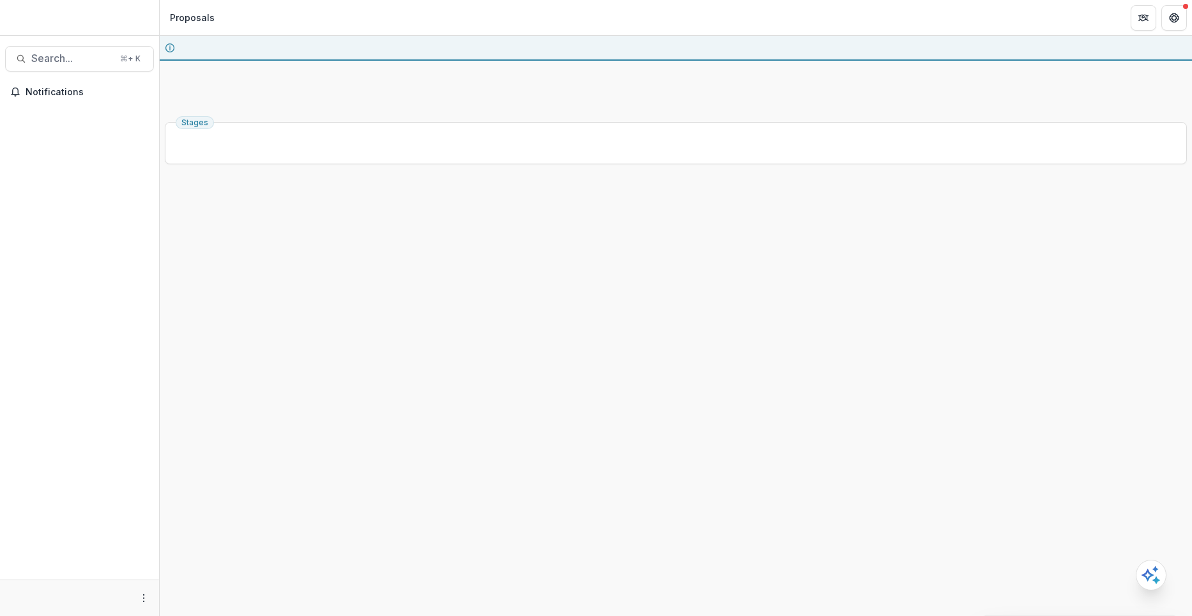  I want to click on nav: breadcrumb, so click(192, 17).